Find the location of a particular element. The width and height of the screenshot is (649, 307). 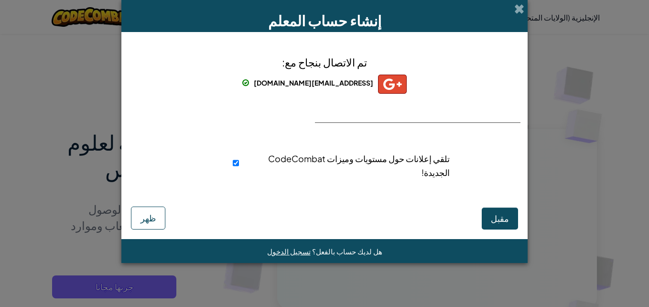

input: تلقي إعلانات حول مستويات وميزات CodeCombat الجديدة! is located at coordinates (235, 163).